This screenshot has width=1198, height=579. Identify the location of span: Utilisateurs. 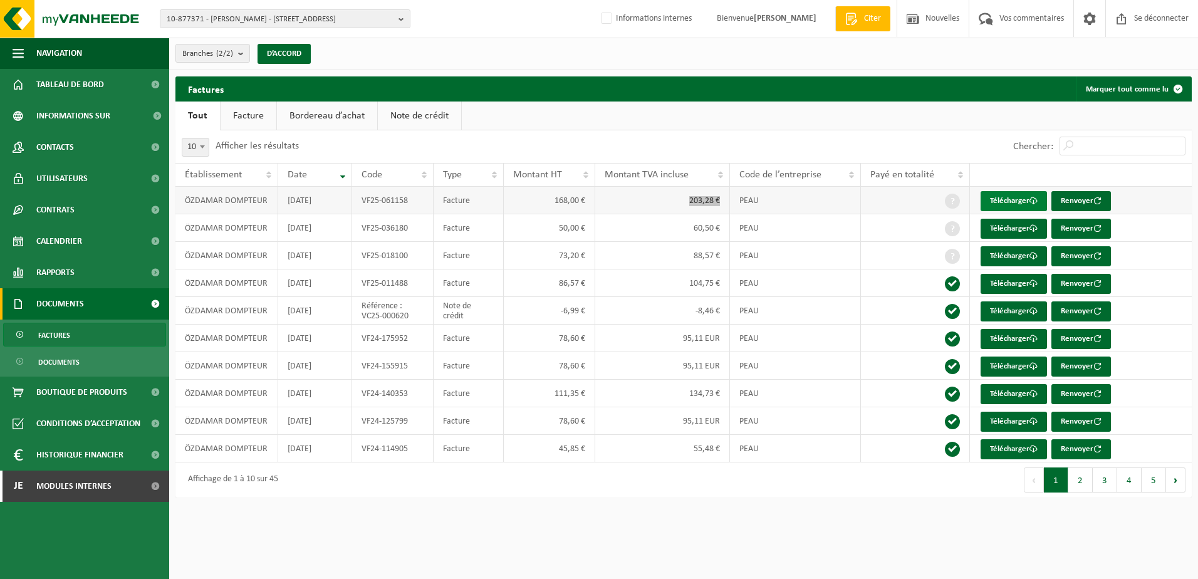
(62, 179).